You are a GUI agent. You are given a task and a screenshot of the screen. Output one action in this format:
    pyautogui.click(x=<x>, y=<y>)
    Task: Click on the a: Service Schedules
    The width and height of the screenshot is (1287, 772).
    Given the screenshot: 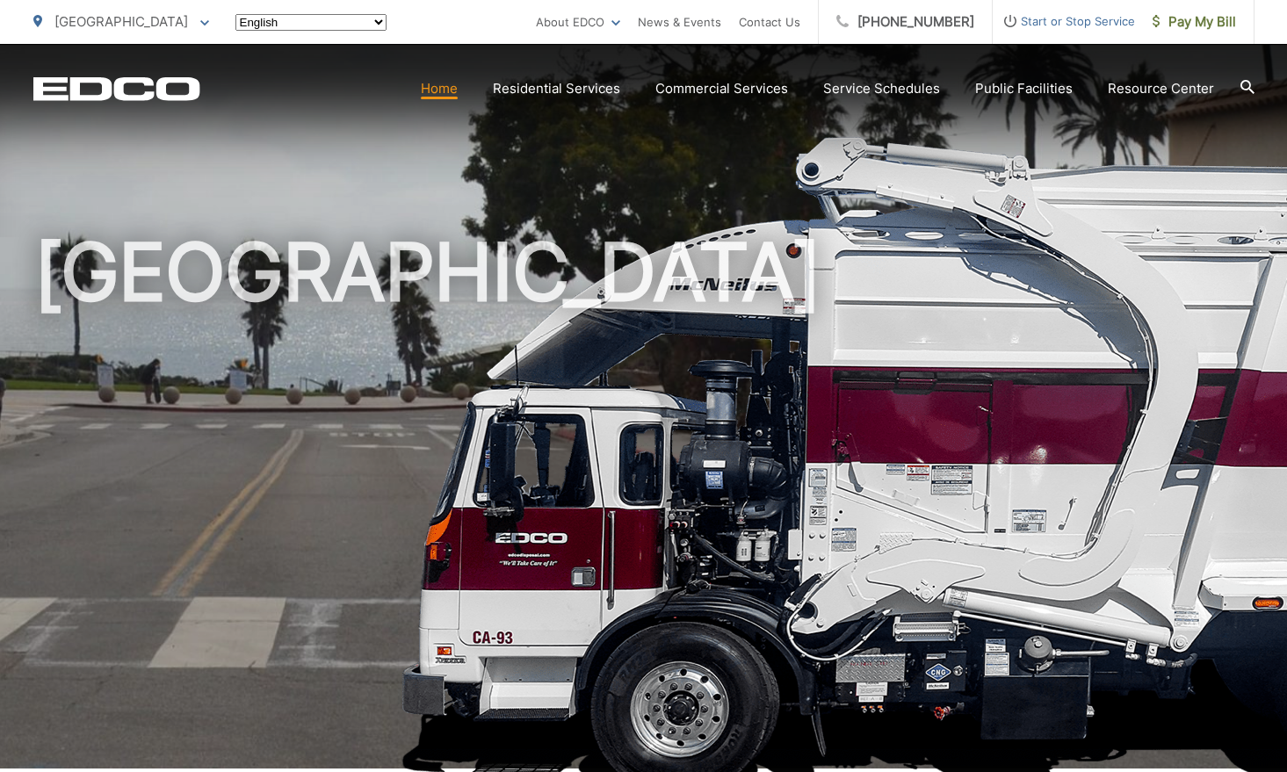 What is the action you would take?
    pyautogui.click(x=881, y=89)
    